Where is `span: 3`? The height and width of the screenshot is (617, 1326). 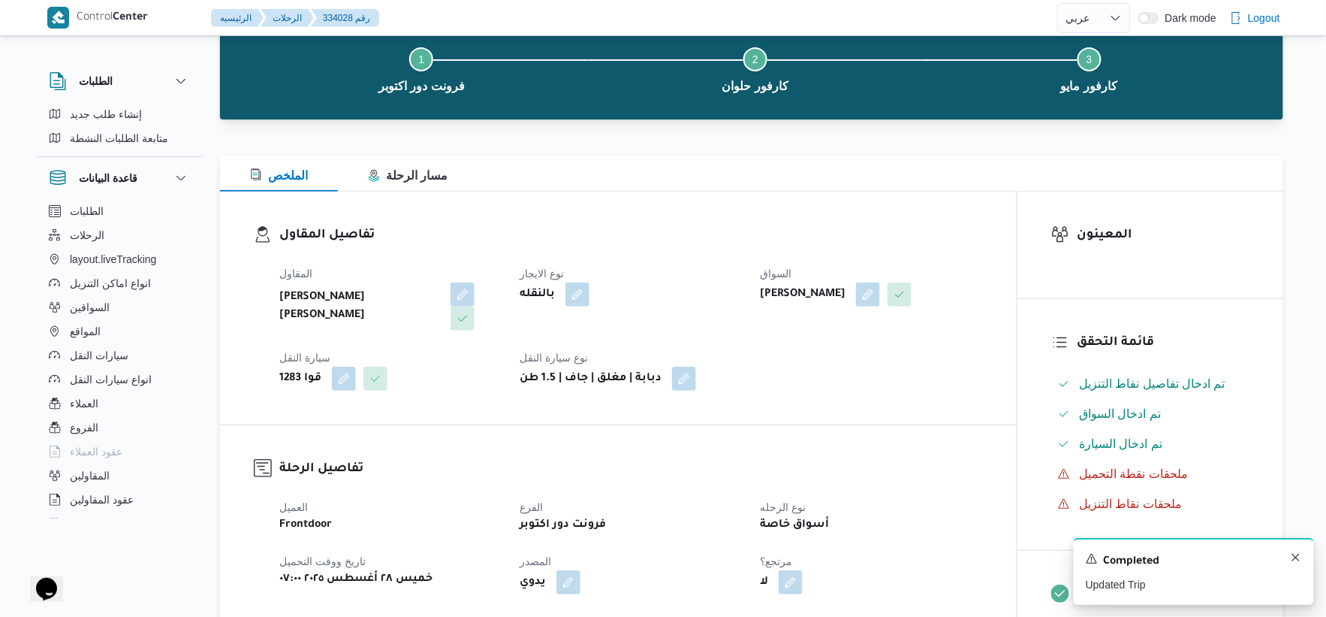
span: 3 is located at coordinates (1090, 59).